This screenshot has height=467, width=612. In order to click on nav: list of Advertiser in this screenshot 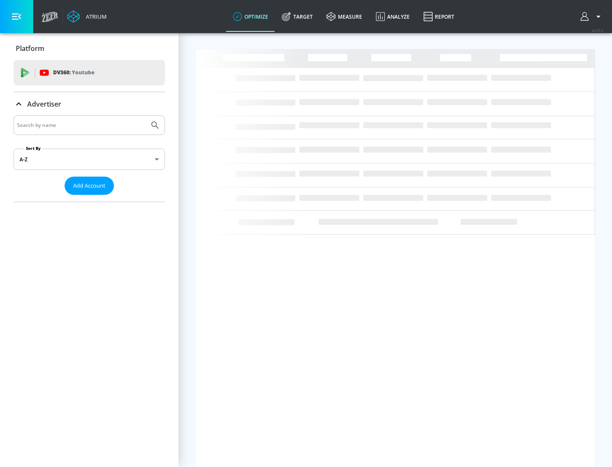, I will do `click(89, 198)`.